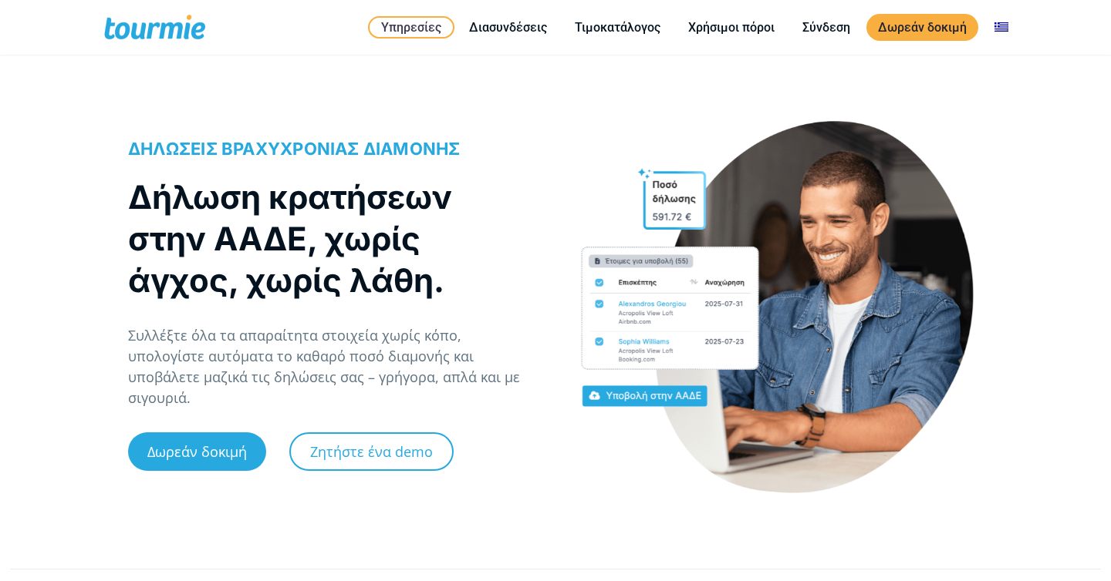 The image size is (1111, 581). Describe the element at coordinates (411, 27) in the screenshot. I see `a: Υπηρεσίες` at that location.